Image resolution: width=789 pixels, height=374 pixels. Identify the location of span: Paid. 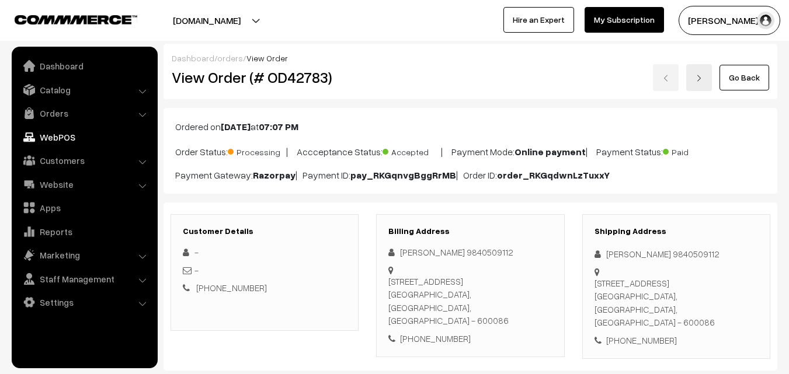
(692, 151).